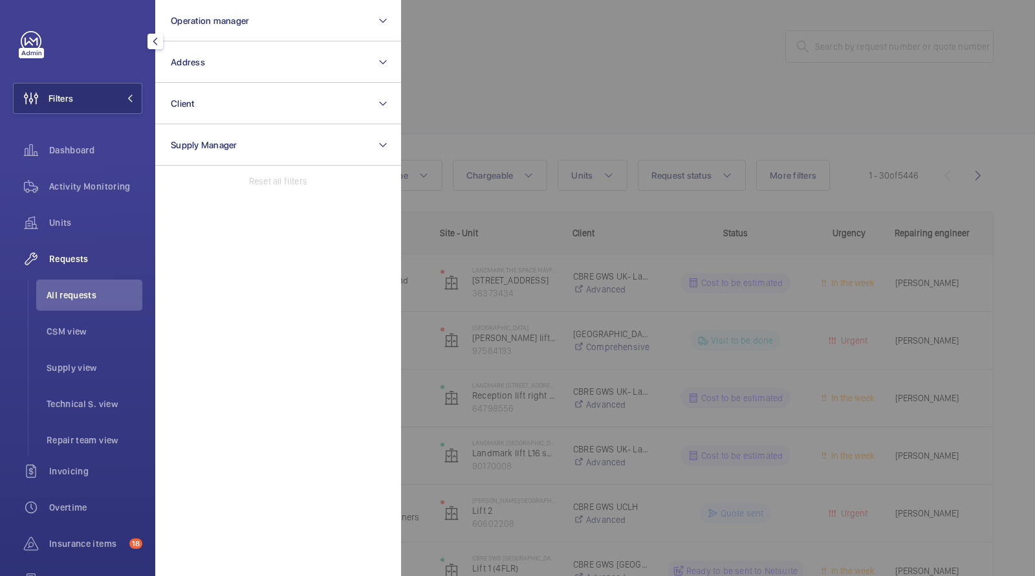 The width and height of the screenshot is (1035, 576). Describe the element at coordinates (78, 98) in the screenshot. I see `button: Filters` at that location.